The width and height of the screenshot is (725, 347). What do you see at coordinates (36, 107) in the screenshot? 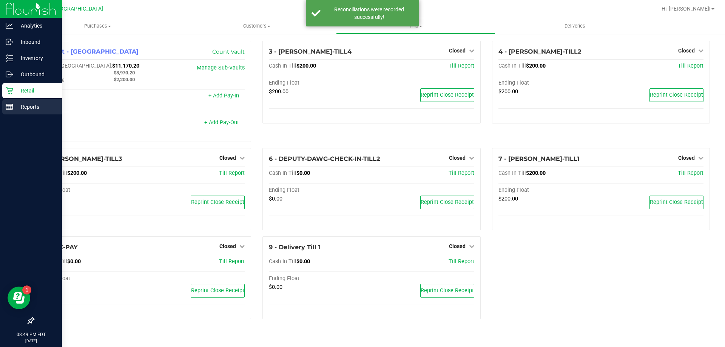
I see `p: Reports` at bounding box center [36, 107].